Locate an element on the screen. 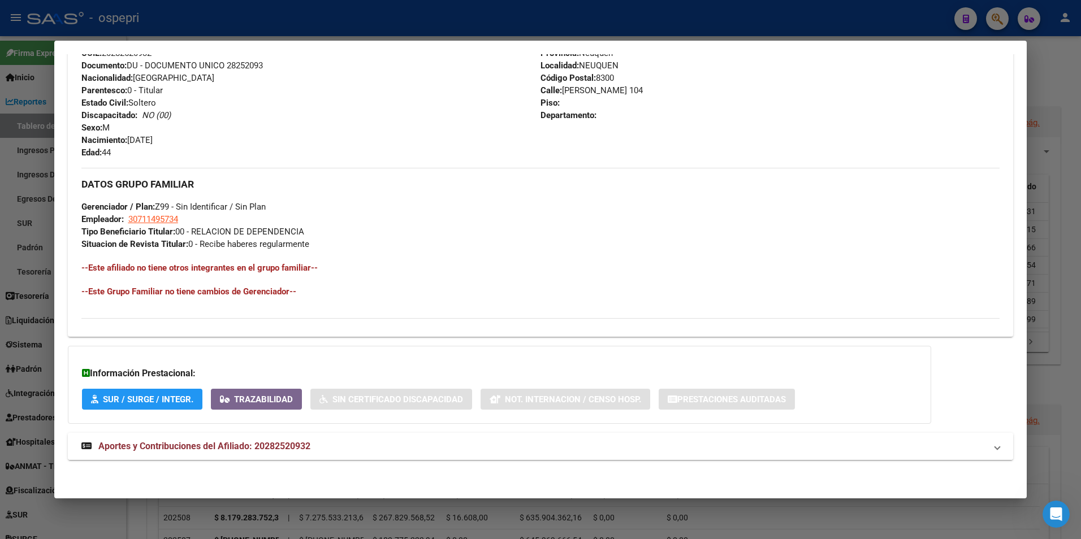 This screenshot has height=539, width=1081. span: DU - DOCUMENTO UNICO 28252093 is located at coordinates (172, 66).